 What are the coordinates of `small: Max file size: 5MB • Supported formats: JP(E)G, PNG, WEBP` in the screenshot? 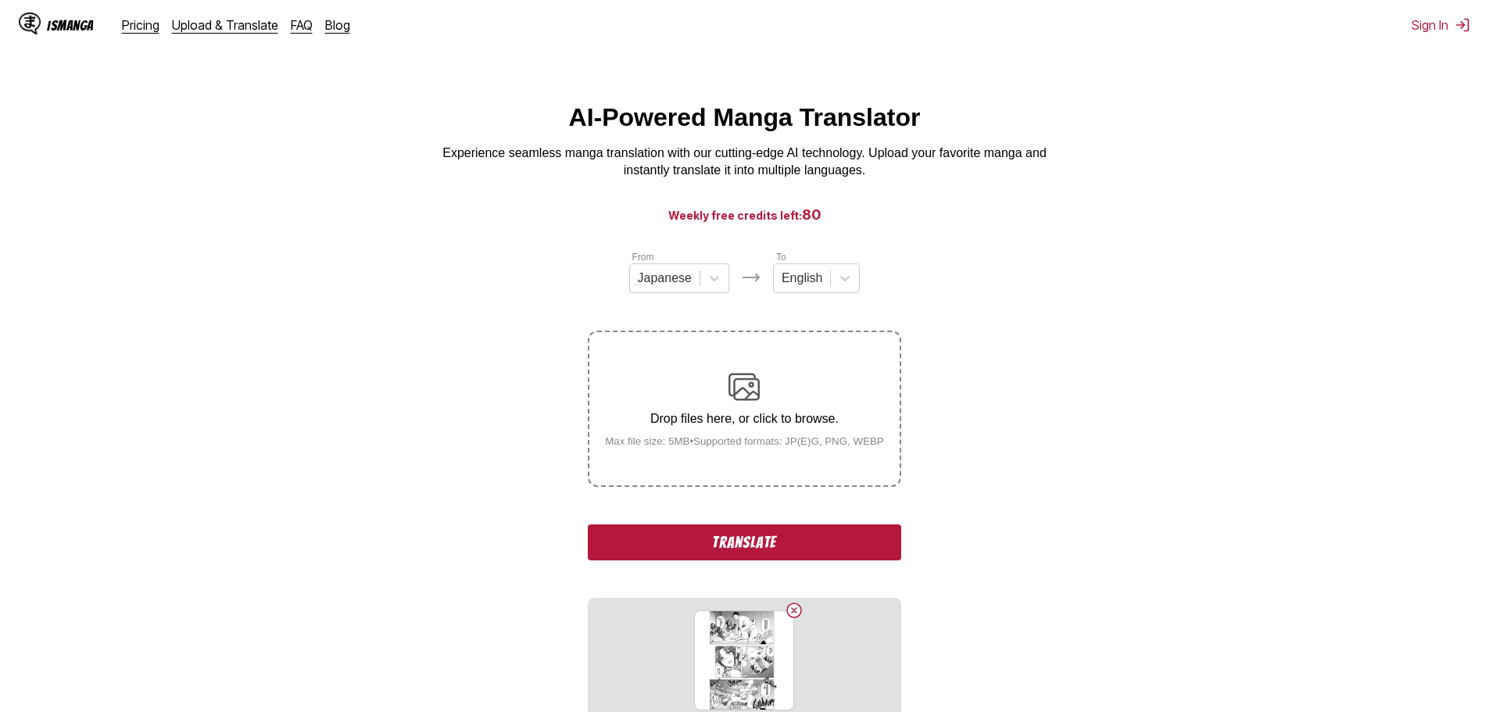 It's located at (744, 441).